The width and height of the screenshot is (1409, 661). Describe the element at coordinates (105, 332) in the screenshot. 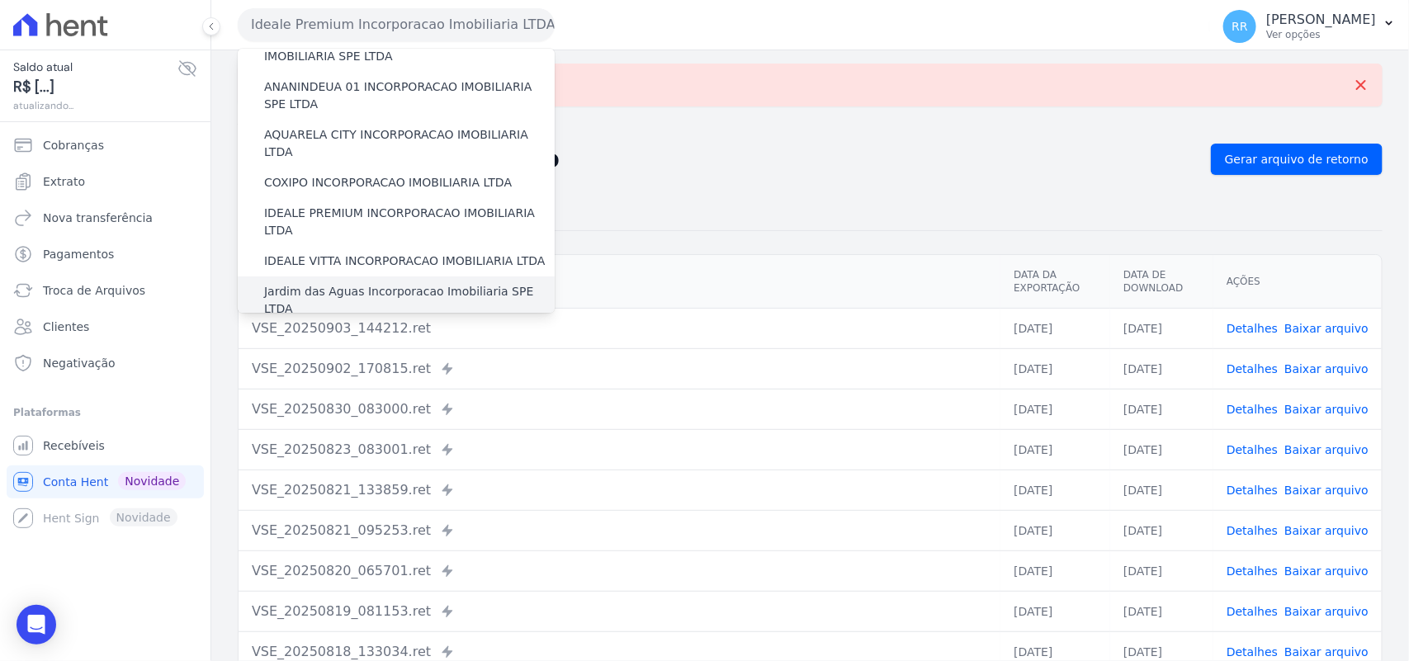

I see `nav: Sidebar` at that location.